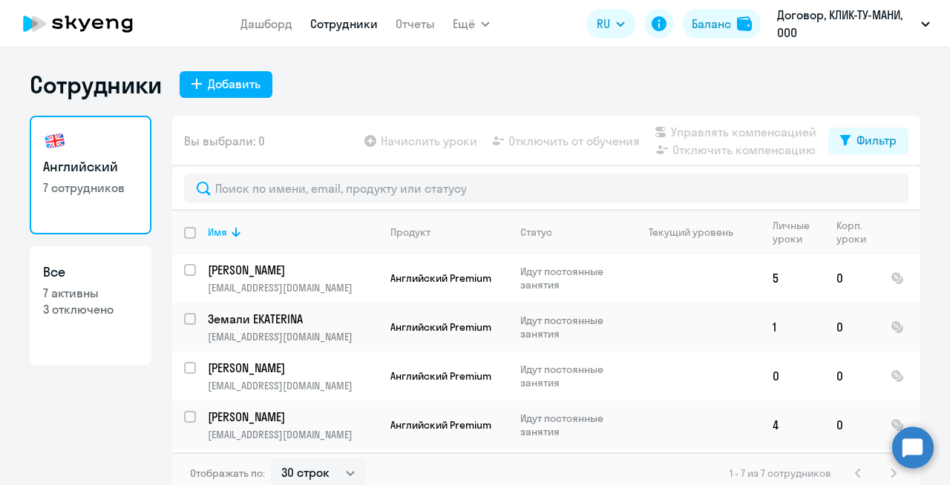 Image resolution: width=950 pixels, height=485 pixels. I want to click on td: 5, so click(792, 278).